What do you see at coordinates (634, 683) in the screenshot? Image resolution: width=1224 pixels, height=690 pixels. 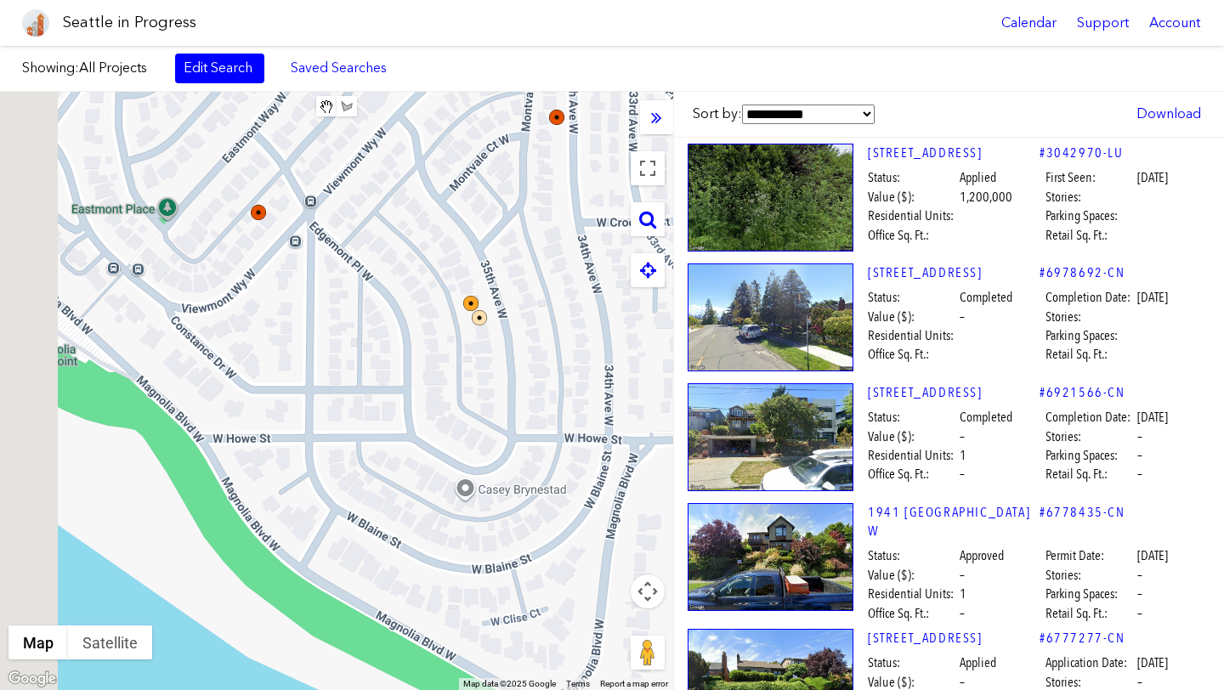 I see `a: Report a map error` at bounding box center [634, 683].